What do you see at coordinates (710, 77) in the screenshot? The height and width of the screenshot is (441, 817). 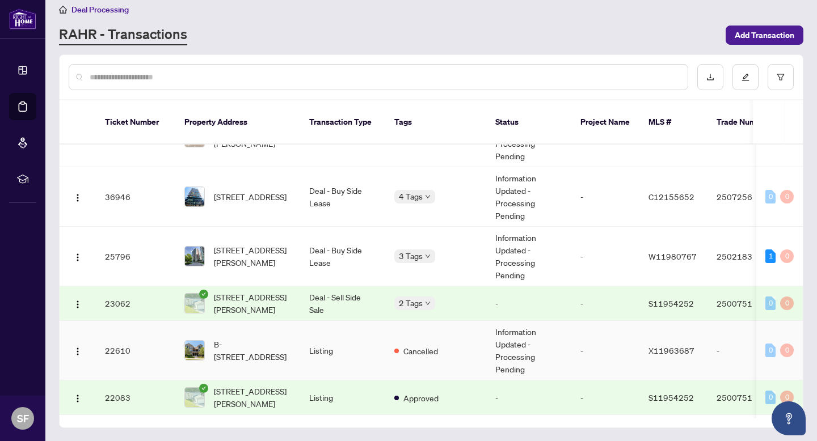 I see `button: download` at bounding box center [710, 77].